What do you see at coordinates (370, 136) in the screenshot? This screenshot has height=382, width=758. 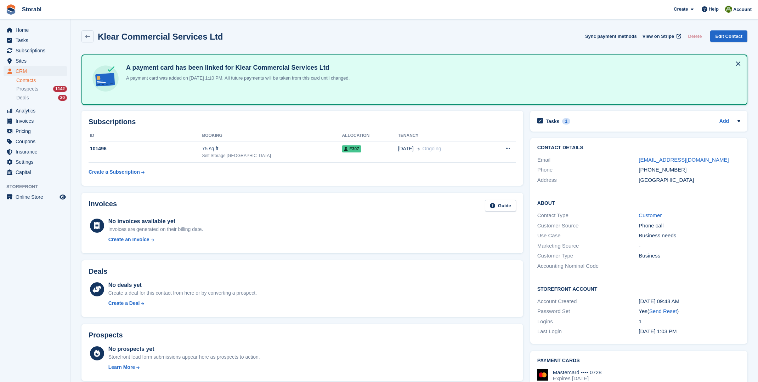 I see `th: Allocation` at bounding box center [370, 136].